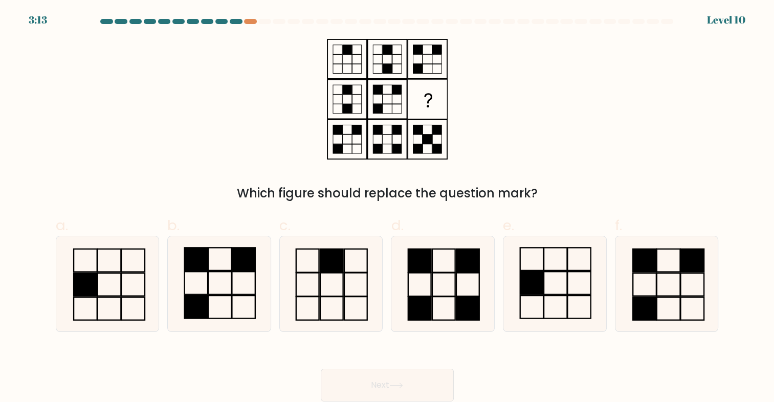  What do you see at coordinates (509, 225) in the screenshot?
I see `span: e.` at bounding box center [509, 225].